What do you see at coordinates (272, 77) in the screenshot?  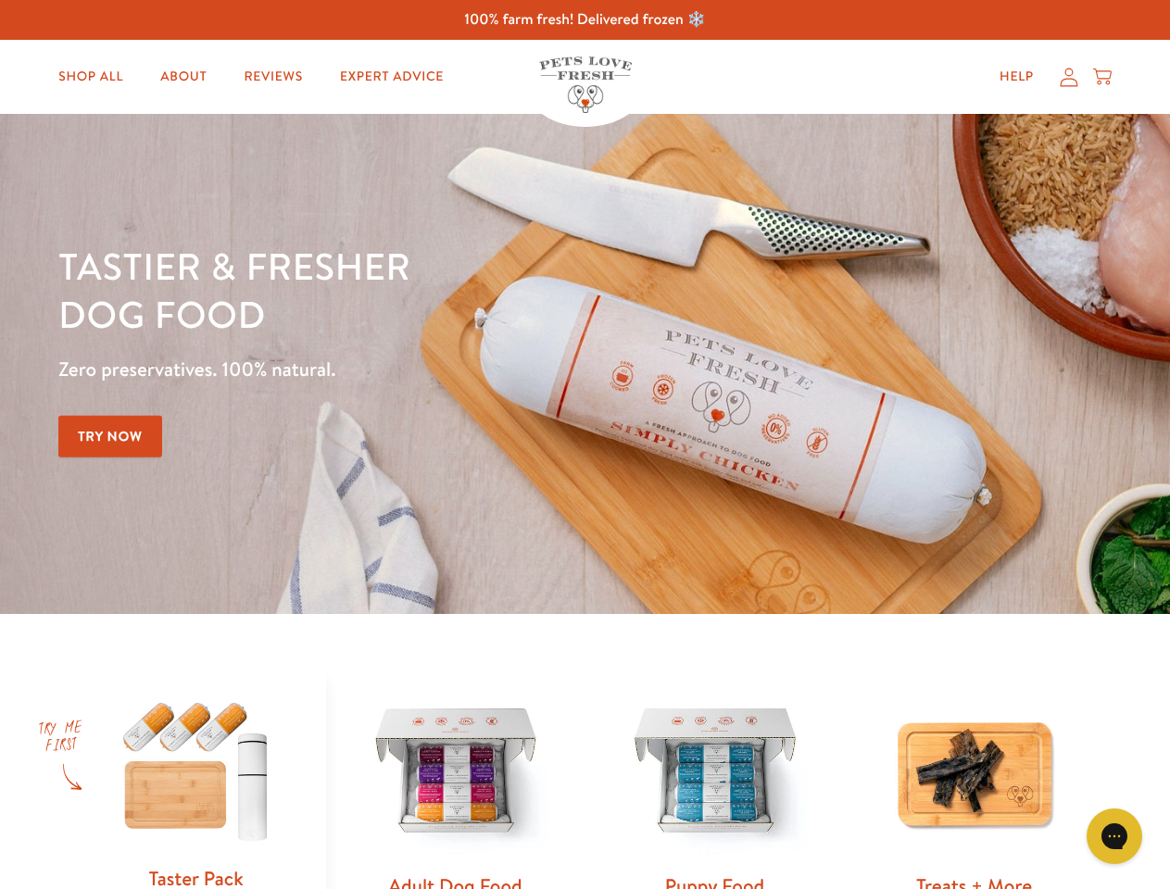 I see `a: Reviews` at bounding box center [272, 77].